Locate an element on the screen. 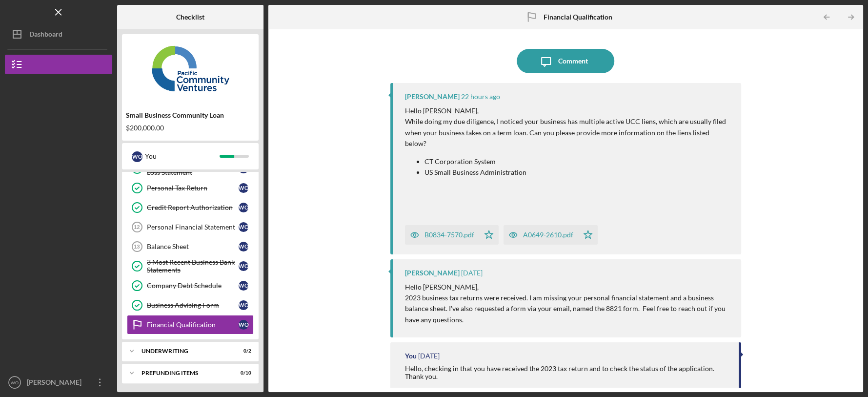  div: Comment is located at coordinates (573, 61).